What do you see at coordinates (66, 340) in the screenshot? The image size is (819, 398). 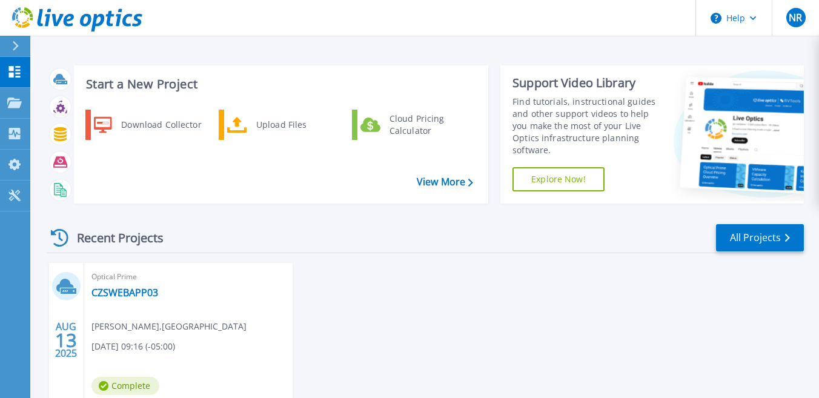 I see `span: 13` at bounding box center [66, 340].